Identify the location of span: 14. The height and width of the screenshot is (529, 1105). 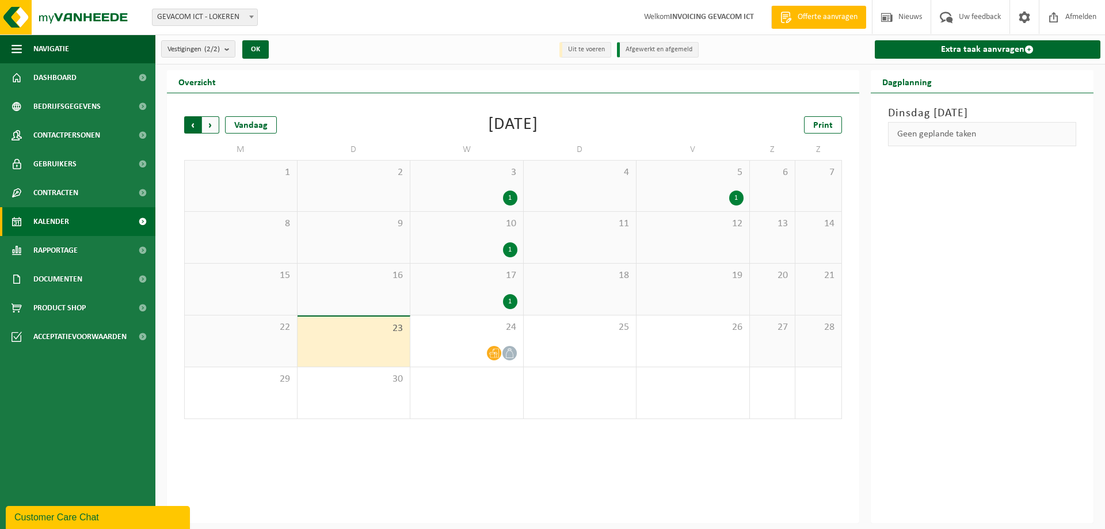
(818, 224).